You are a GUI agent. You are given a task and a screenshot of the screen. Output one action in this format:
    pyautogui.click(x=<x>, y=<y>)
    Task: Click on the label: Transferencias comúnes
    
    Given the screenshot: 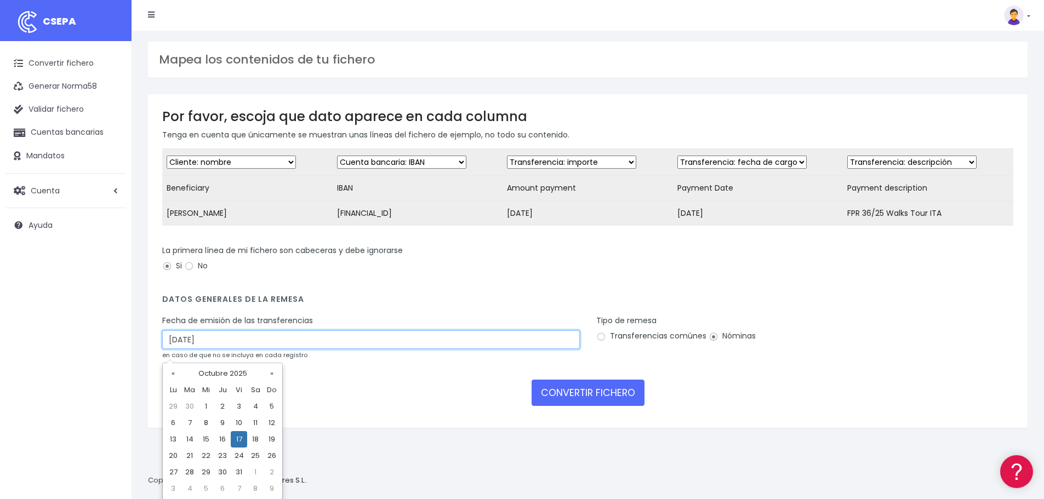 What is the action you would take?
    pyautogui.click(x=651, y=336)
    